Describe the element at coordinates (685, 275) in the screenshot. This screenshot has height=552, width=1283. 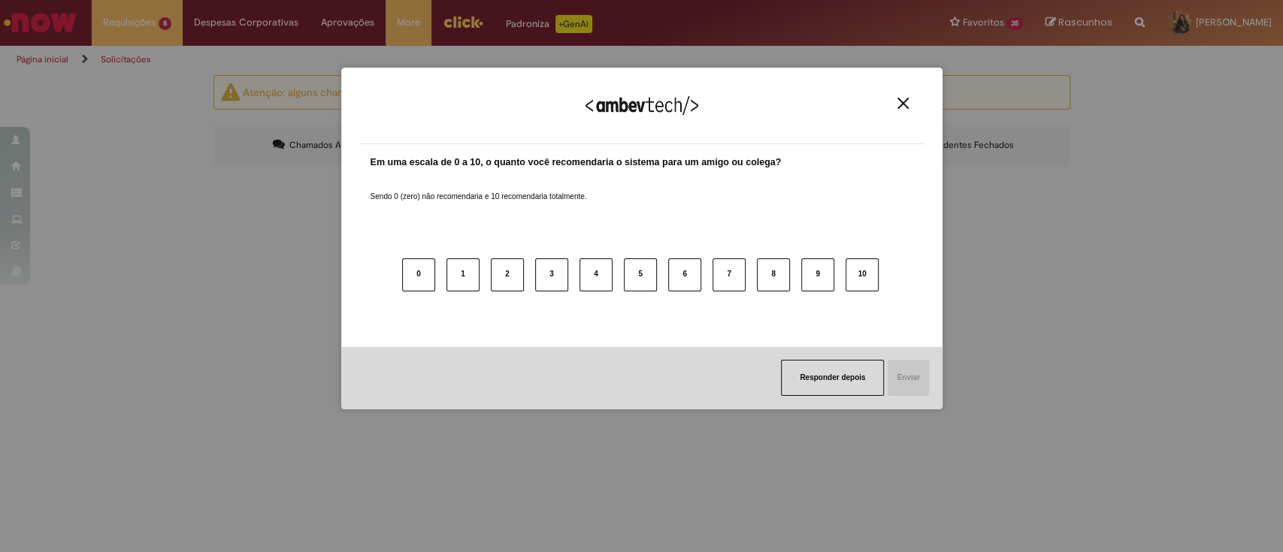
I see `button: 6` at that location.